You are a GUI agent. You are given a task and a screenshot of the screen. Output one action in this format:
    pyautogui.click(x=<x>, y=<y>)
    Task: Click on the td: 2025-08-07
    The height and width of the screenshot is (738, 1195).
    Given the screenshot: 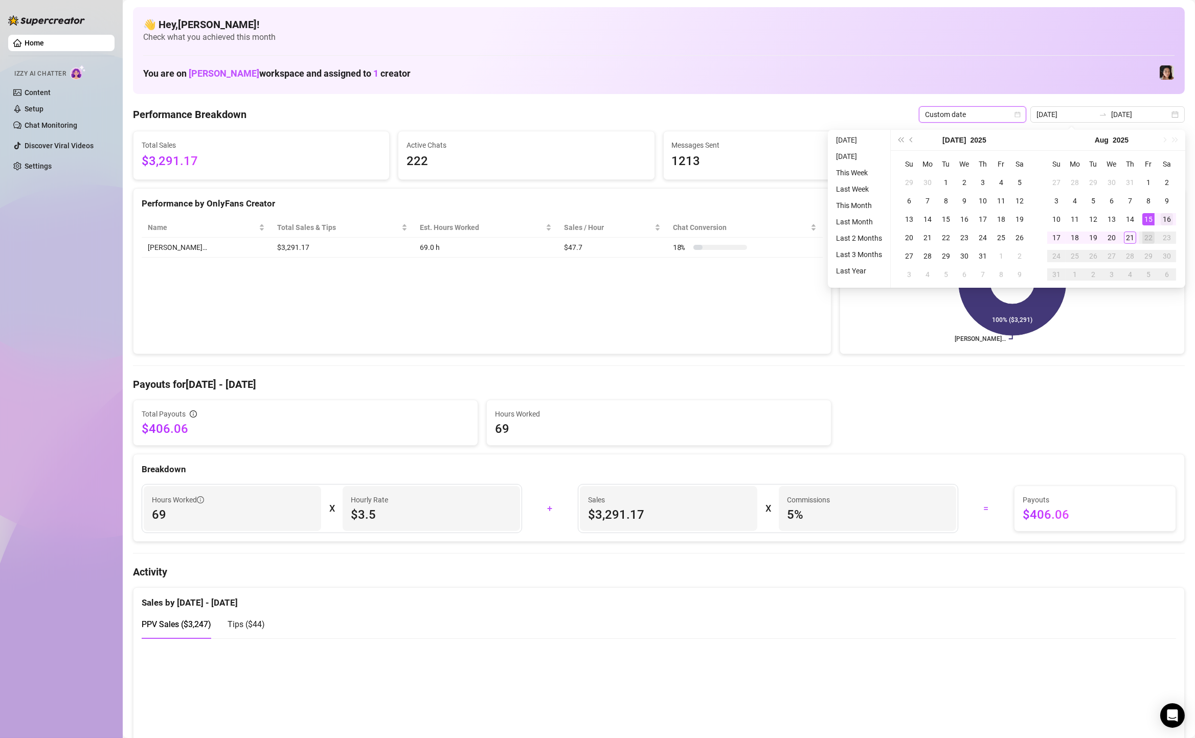 What is the action you would take?
    pyautogui.click(x=983, y=275)
    